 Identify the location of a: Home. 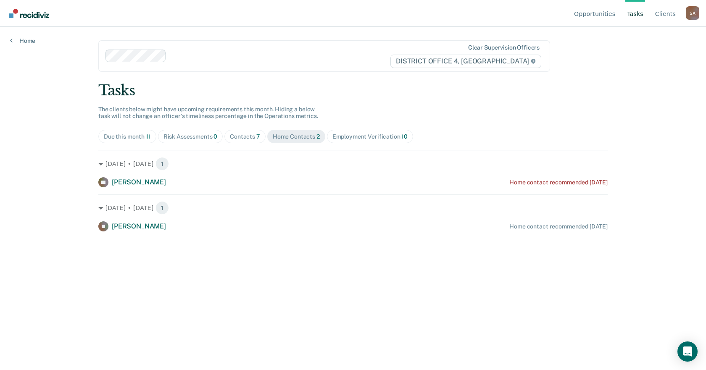
(23, 41).